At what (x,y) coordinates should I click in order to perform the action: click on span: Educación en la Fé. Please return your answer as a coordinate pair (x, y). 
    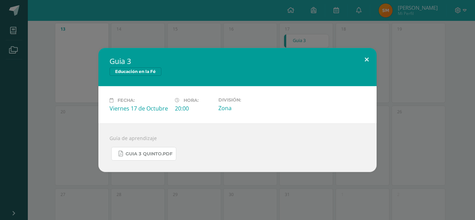
    Looking at the image, I should click on (135, 72).